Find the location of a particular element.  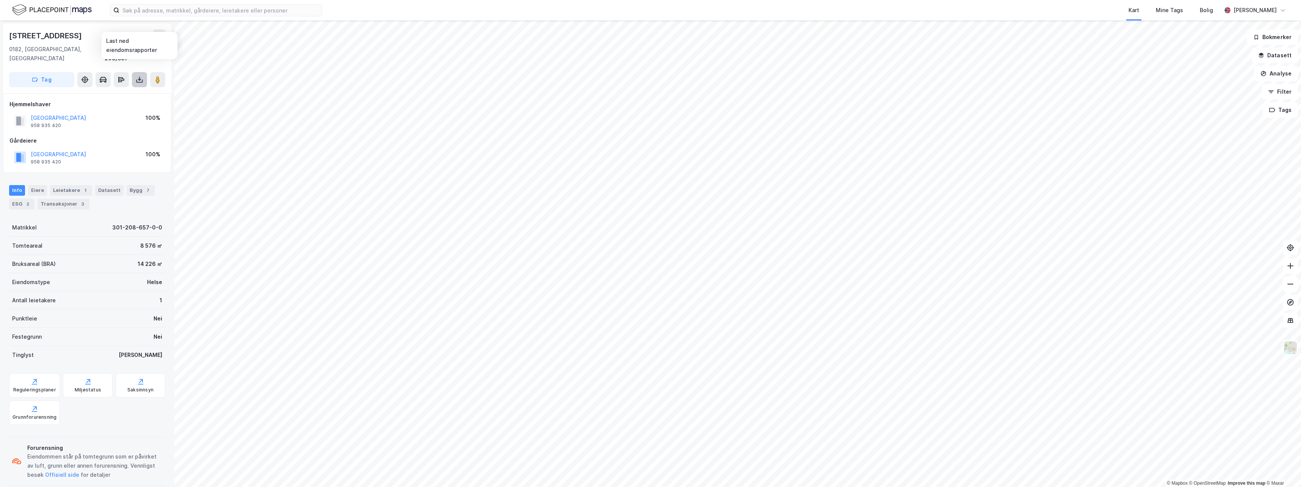

img: Z is located at coordinates (1290, 348).